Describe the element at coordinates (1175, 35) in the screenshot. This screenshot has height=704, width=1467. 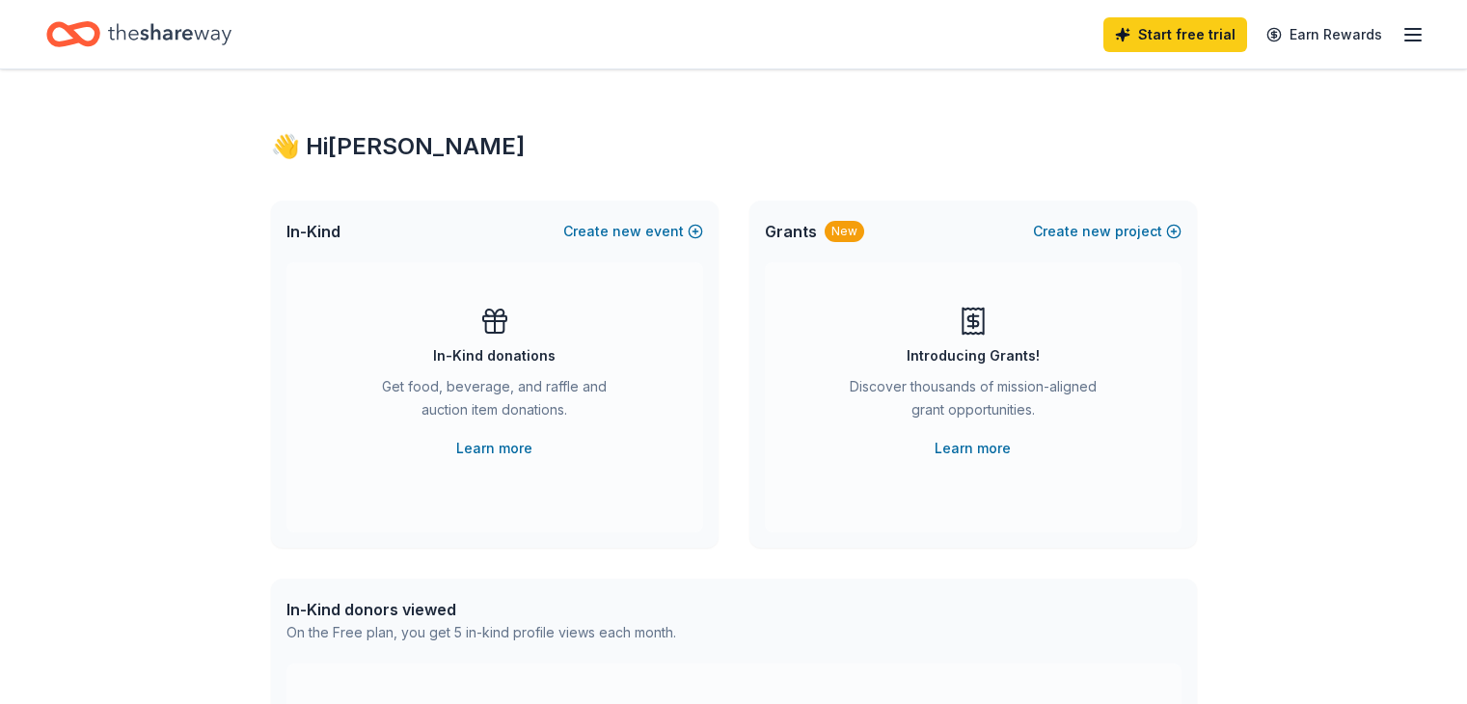
I see `a: Start free trial` at that location.